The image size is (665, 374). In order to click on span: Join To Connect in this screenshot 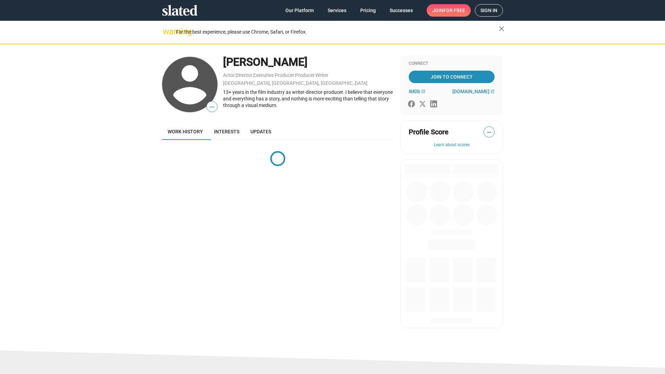, I will do `click(452, 77)`.